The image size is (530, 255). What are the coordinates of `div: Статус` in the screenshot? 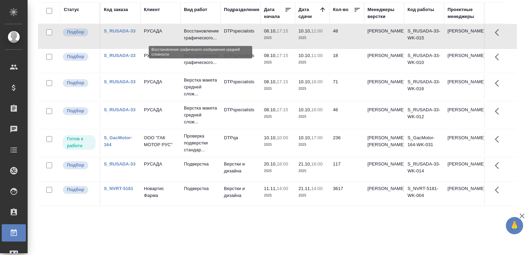 It's located at (71, 10).